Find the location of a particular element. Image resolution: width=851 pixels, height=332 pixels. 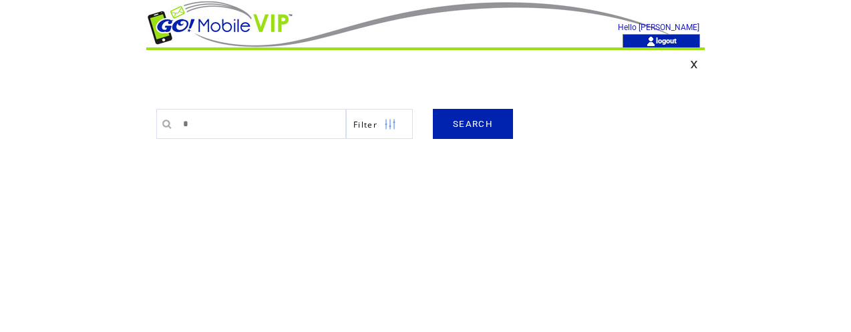

a: SEARCH is located at coordinates (473, 124).